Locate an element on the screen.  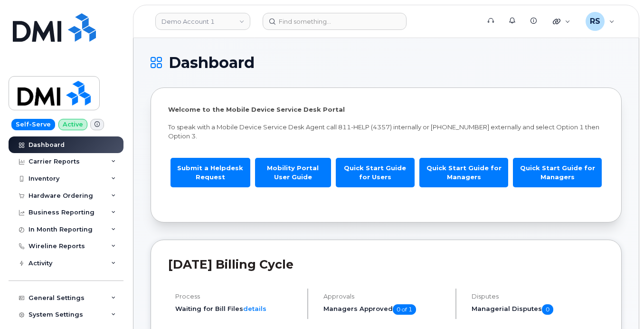
p: To speak with a Mobile Device Service Desk Agent call 811-HELP (4357) internally or [PHONE_NUMBER... is located at coordinates (386, 131).